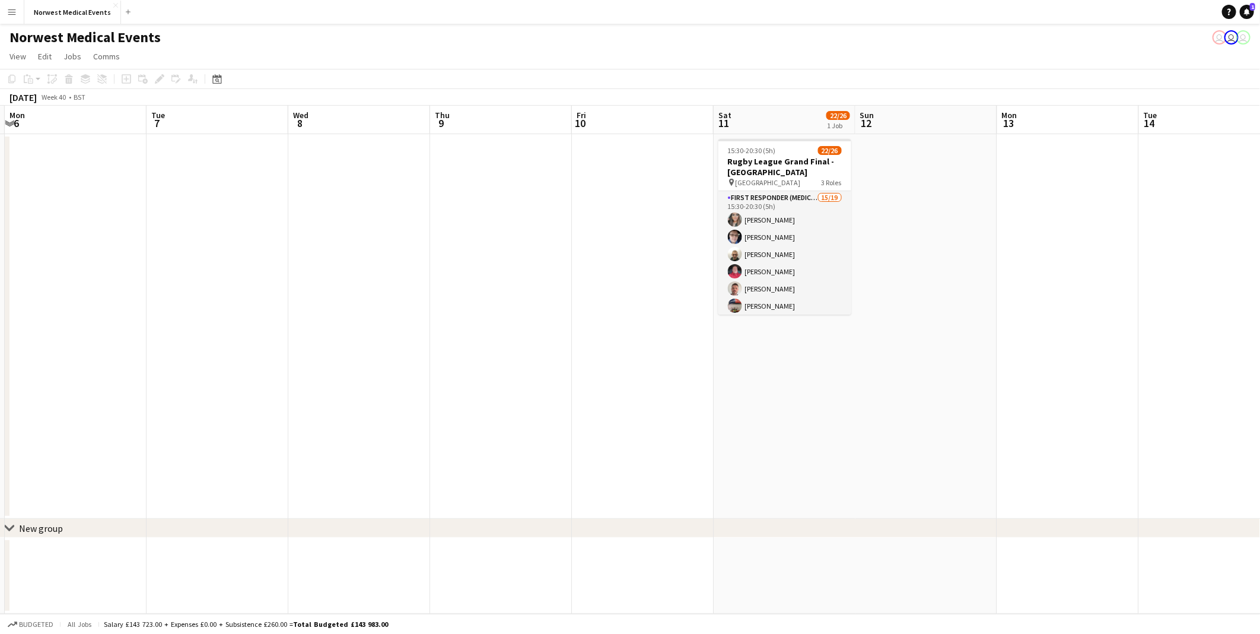 This screenshot has height=634, width=1260. I want to click on span: Budgeted, so click(36, 624).